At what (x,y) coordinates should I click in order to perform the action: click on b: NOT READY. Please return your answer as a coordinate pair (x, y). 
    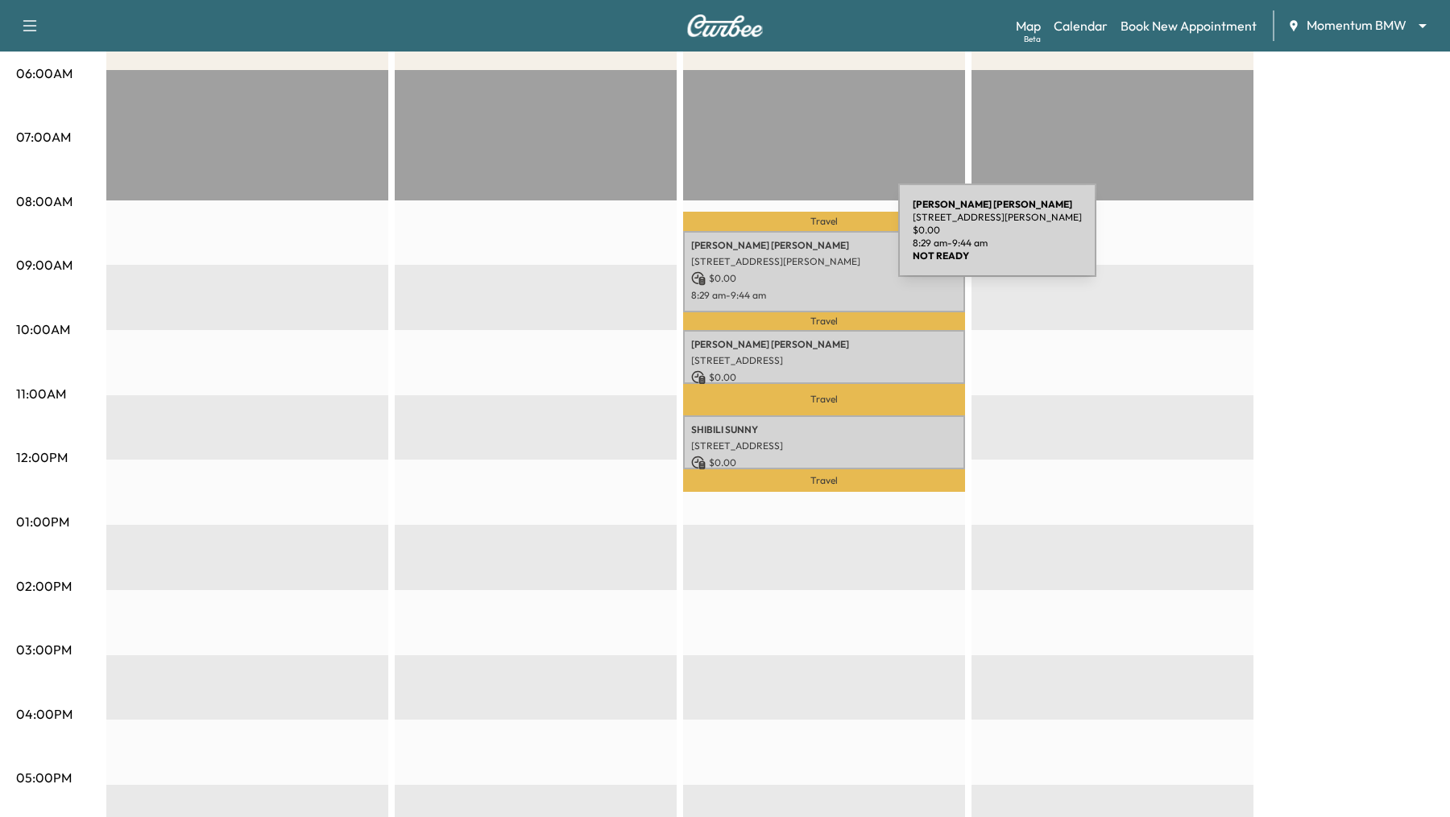
    Looking at the image, I should click on (941, 255).